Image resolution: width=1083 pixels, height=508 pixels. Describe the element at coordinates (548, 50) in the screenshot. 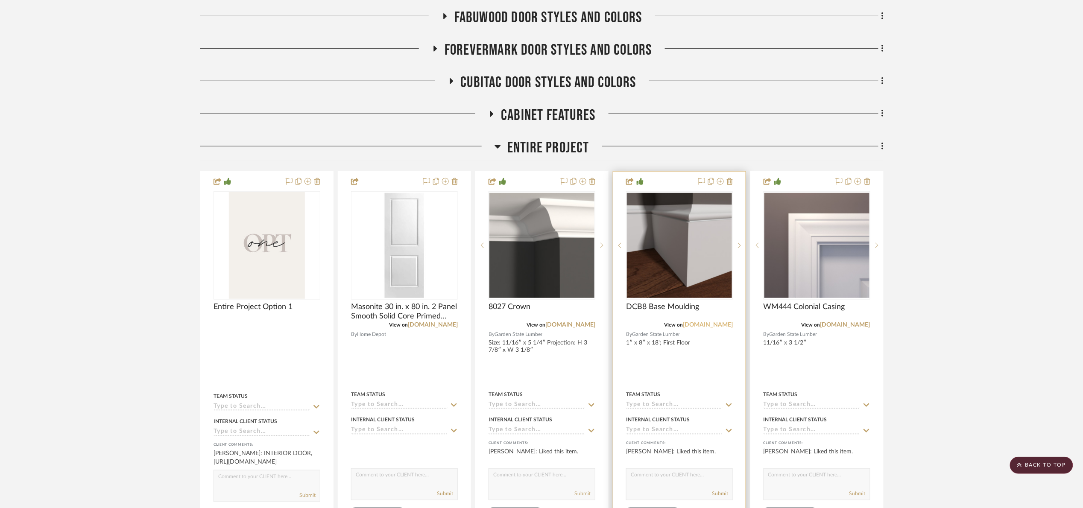

I see `span: FOREVERMARK DOOR STYLES AND COLORS` at that location.